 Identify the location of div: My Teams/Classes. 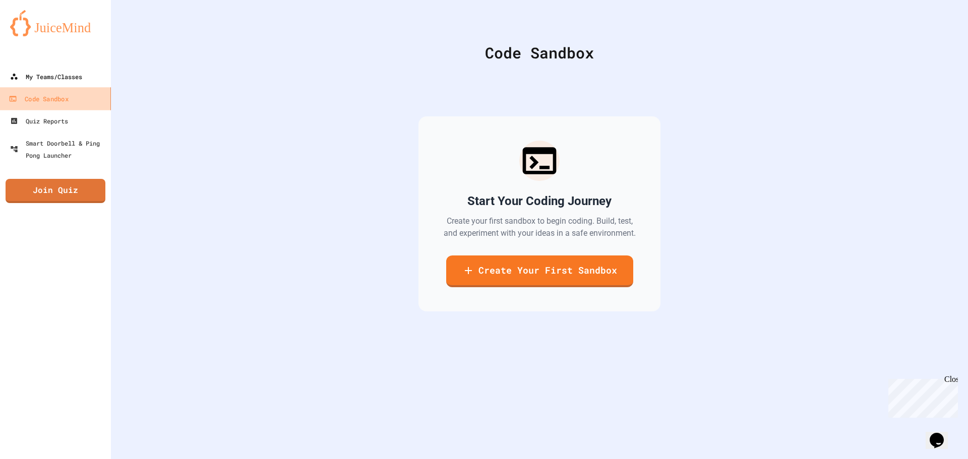
(46, 77).